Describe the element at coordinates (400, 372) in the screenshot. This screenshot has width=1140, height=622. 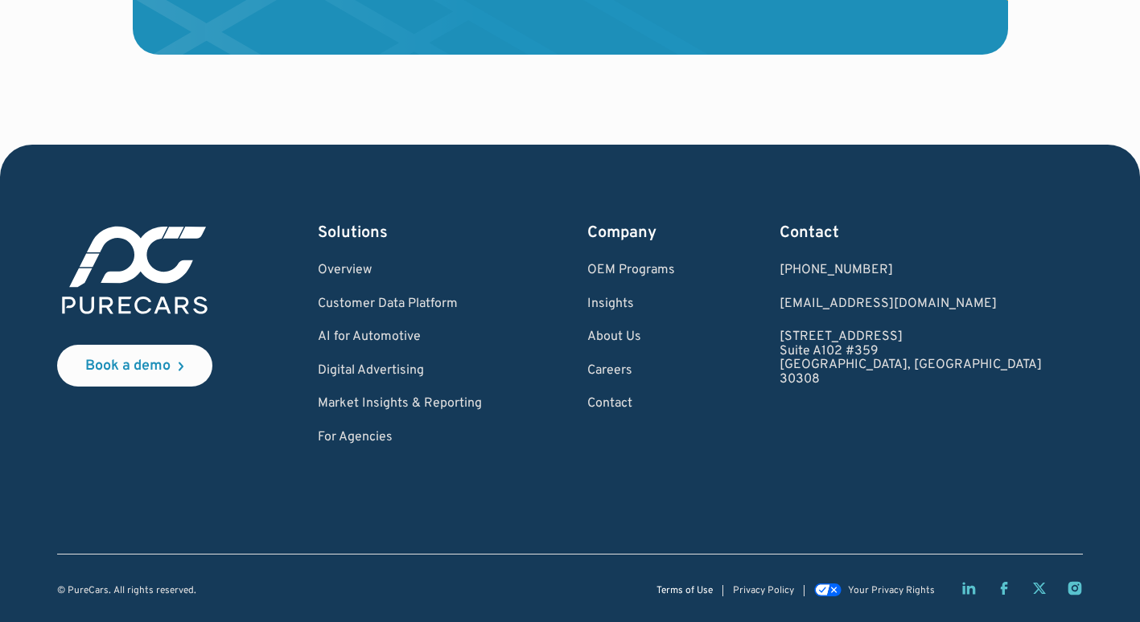
I see `a: Digital Advertising` at that location.